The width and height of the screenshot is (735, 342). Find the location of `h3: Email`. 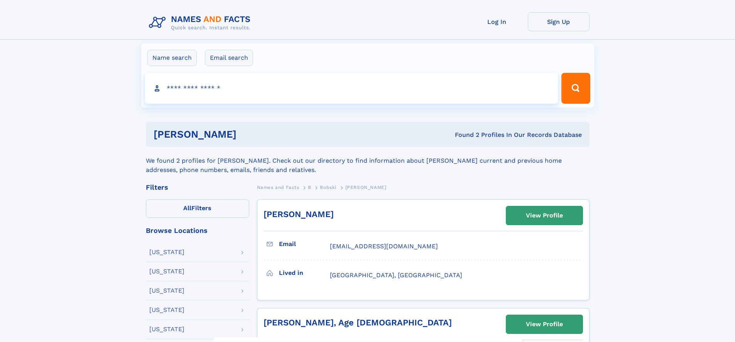

h3: Email is located at coordinates (304, 244).